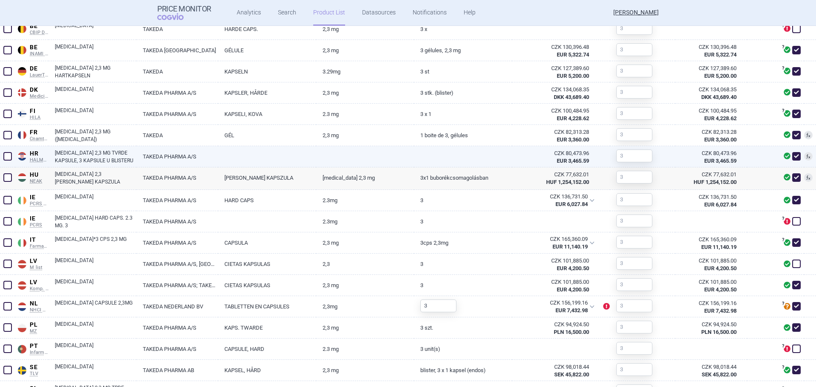 The width and height of the screenshot is (816, 387). Describe the element at coordinates (721, 118) in the screenshot. I see `strong: EUR 4,228.62` at that location.